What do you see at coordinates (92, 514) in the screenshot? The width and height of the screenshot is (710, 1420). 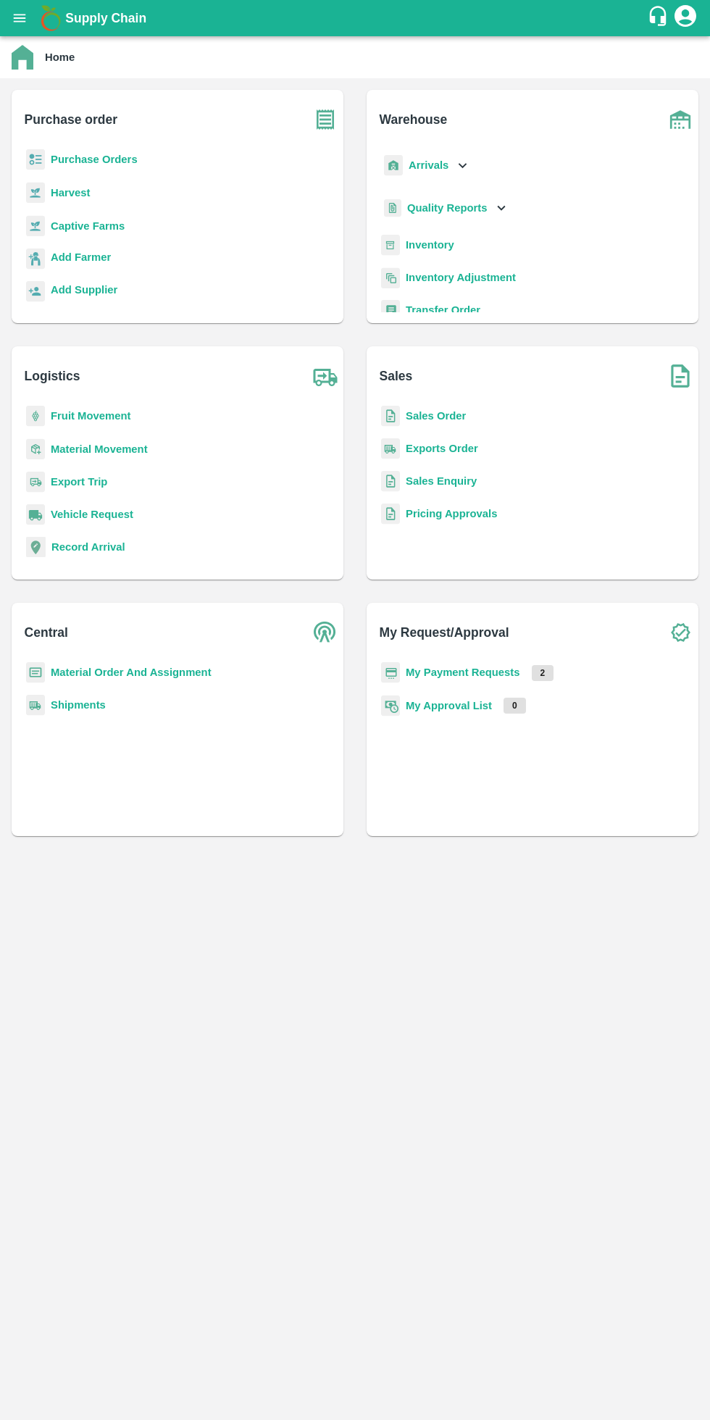 I see `b: Vehicle Request` at bounding box center [92, 514].